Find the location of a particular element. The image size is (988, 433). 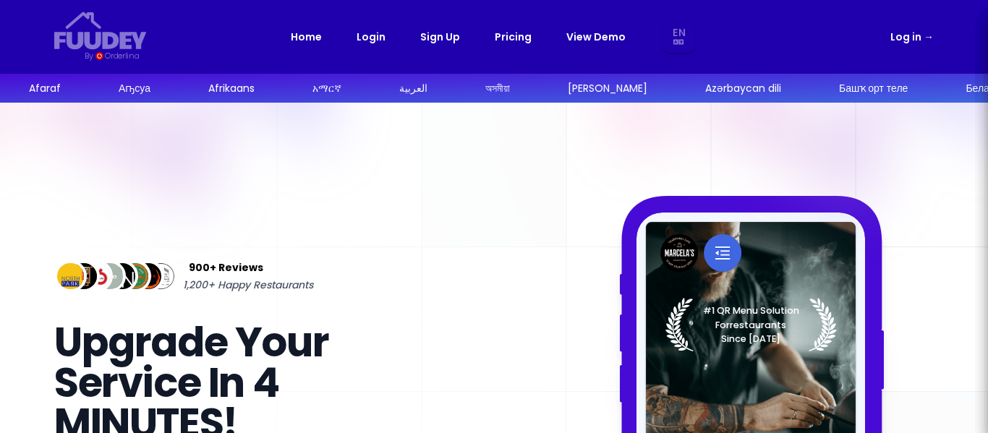

div: Башҡорт теле is located at coordinates (873, 88).